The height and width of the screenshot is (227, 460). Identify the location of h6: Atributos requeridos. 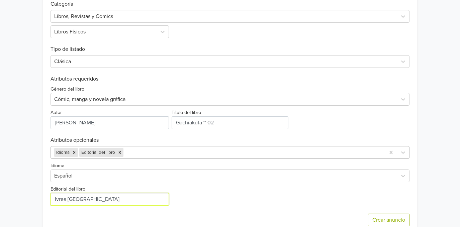
(230, 79).